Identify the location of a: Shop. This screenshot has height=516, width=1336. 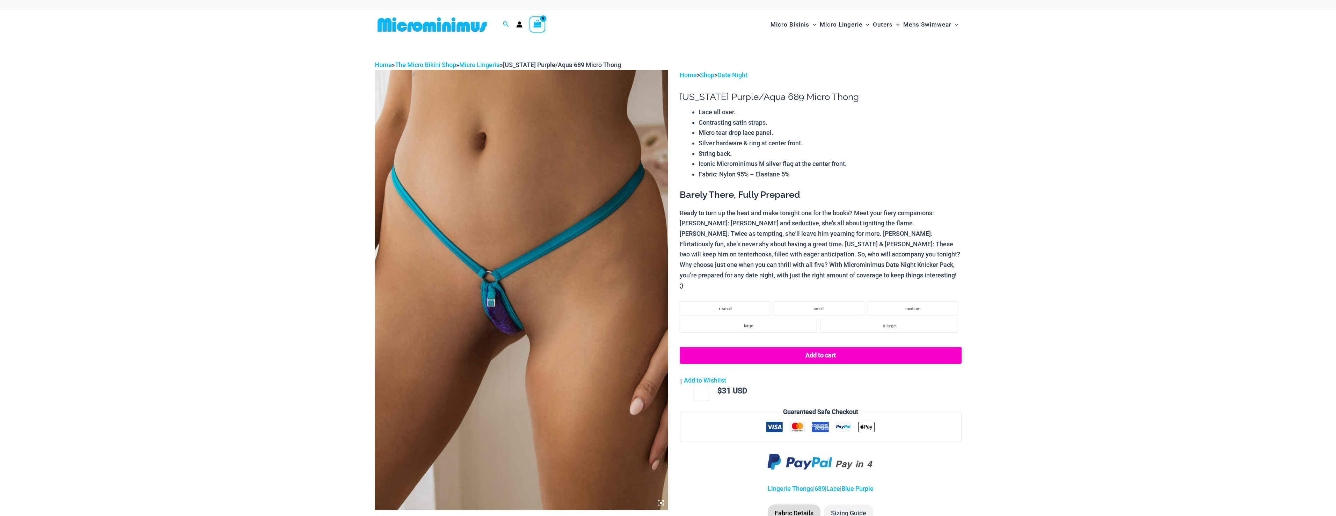
(707, 75).